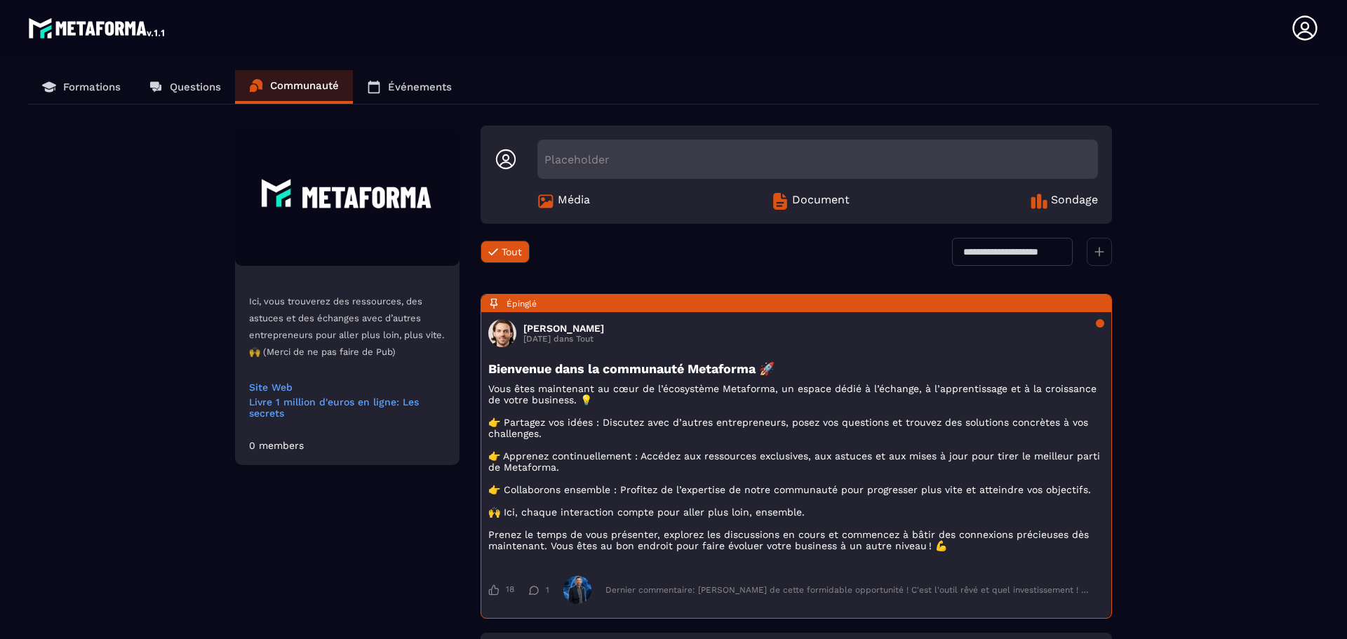 This screenshot has width=1347, height=639. What do you see at coordinates (821, 201) in the screenshot?
I see `span: Document` at bounding box center [821, 201].